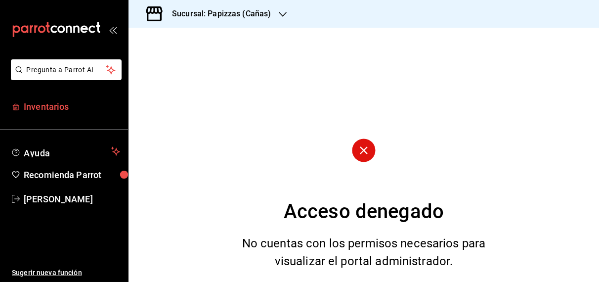 Image resolution: width=599 pixels, height=282 pixels. Describe the element at coordinates (66, 70) in the screenshot. I see `button: Pregunta a Parrot AI` at that location.